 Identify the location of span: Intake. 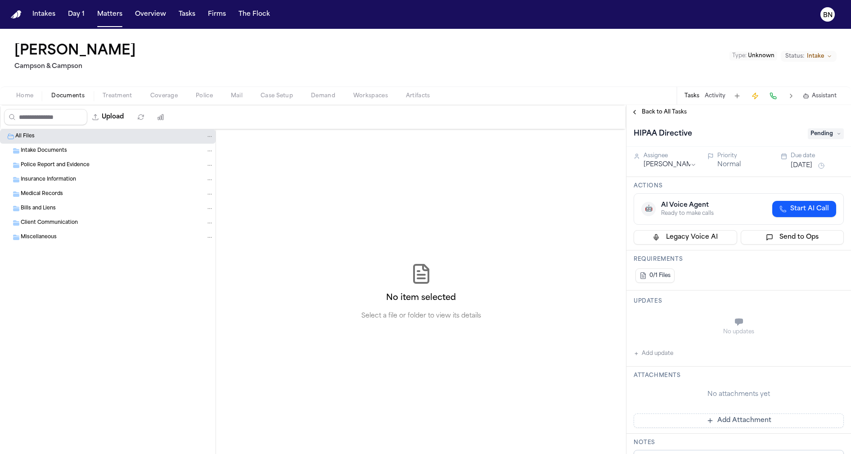
(816, 56).